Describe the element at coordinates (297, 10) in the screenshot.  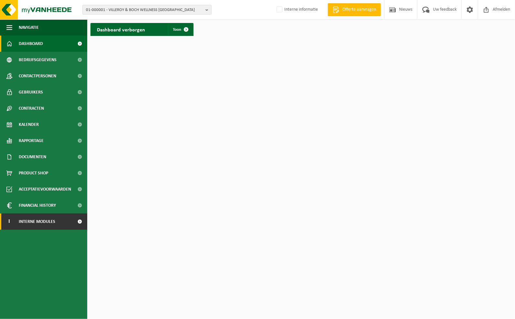
I see `label: Interne informatie` at that location.